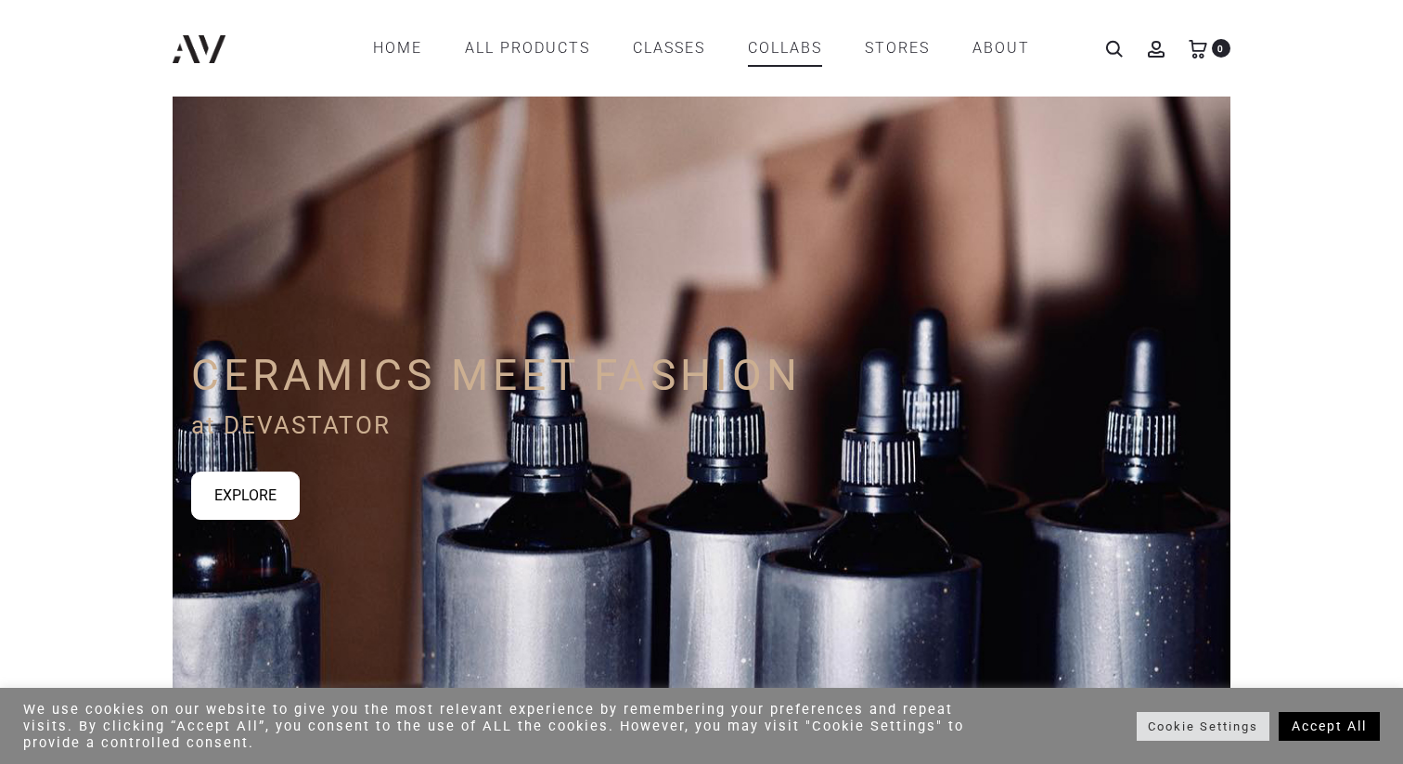  Describe the element at coordinates (245, 495) in the screenshot. I see `div: EXPLORE` at that location.